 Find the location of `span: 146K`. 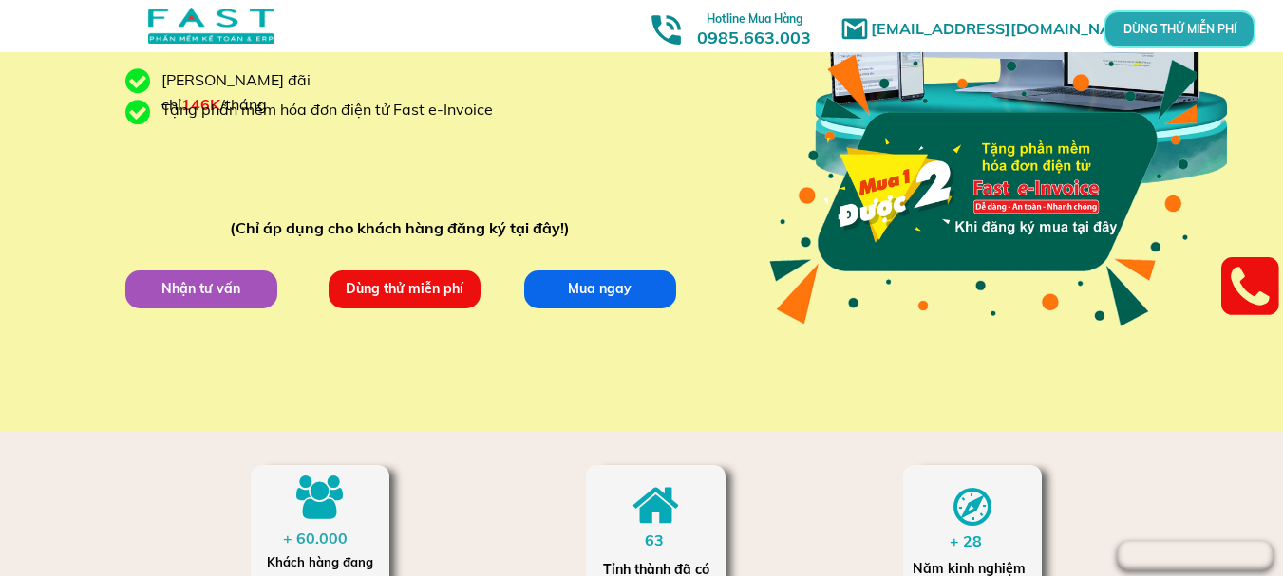

span: 146K is located at coordinates (200, 104).